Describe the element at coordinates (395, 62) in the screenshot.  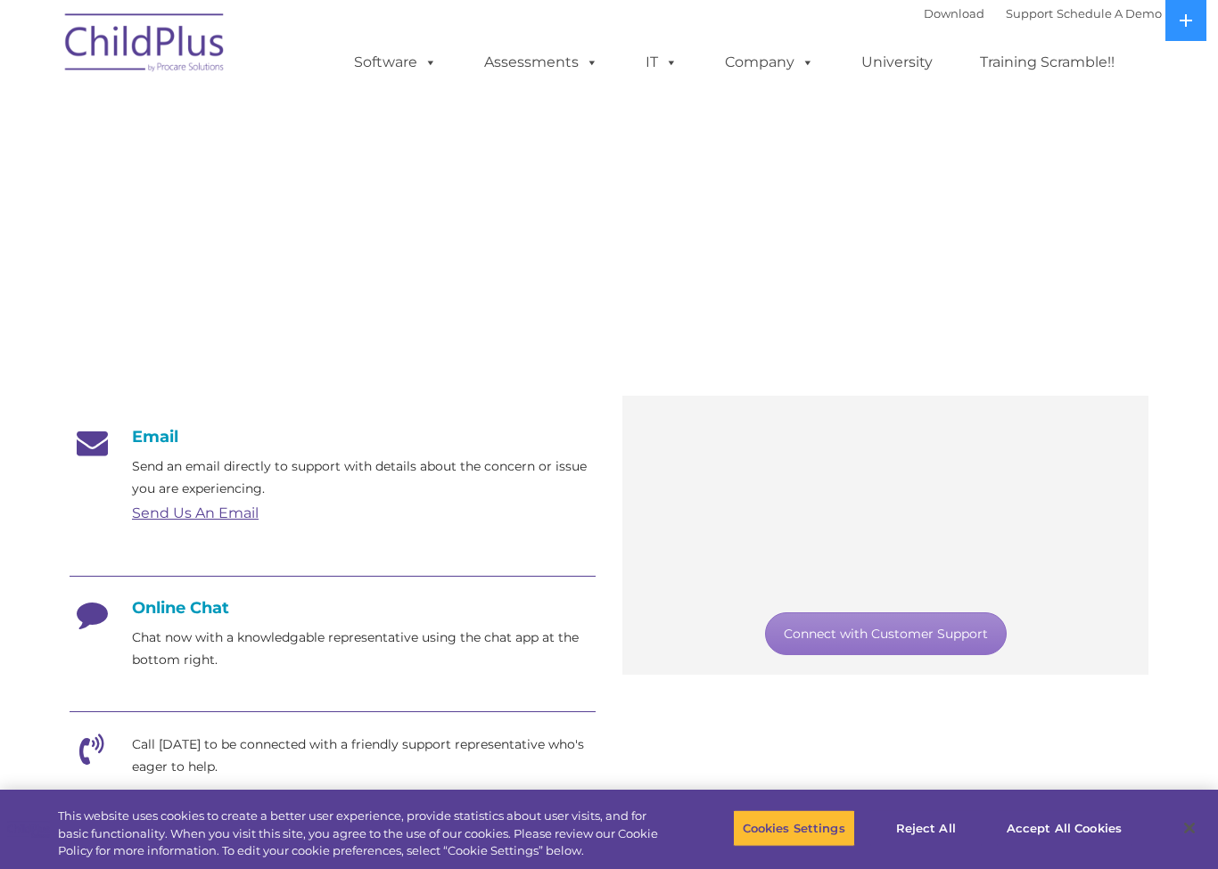
I see `a: Software` at that location.